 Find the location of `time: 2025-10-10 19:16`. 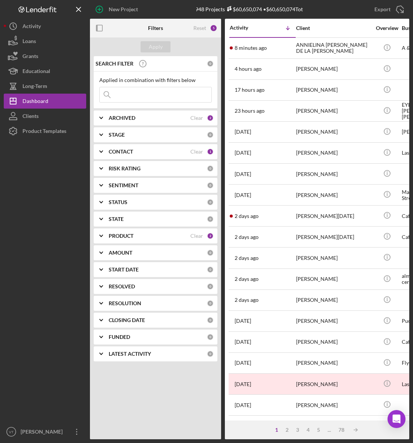

time: 2025-10-10 19:16 is located at coordinates (251, 48).